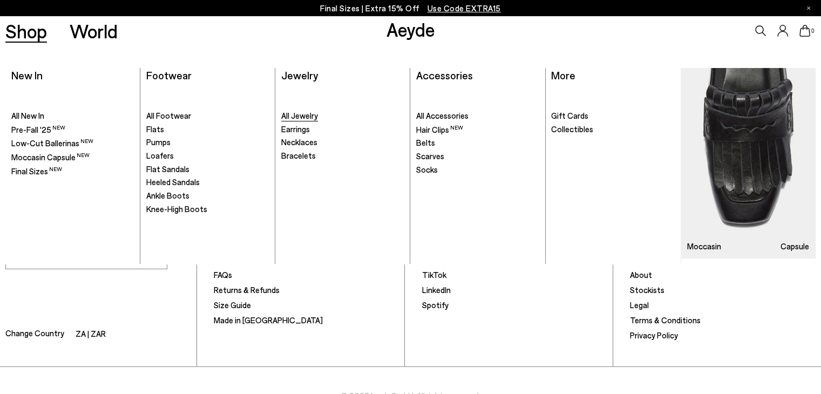  What do you see at coordinates (208, 130) in the screenshot?
I see `a: Flats` at bounding box center [208, 130].